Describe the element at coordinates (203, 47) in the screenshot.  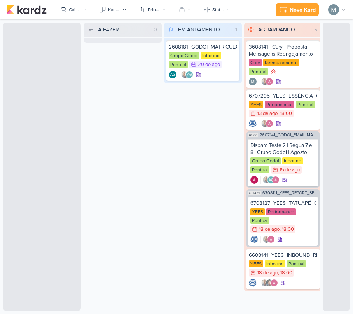
I see `div: 2608181_GODOI_MATRICULADOS_AGOSTO` at that location.